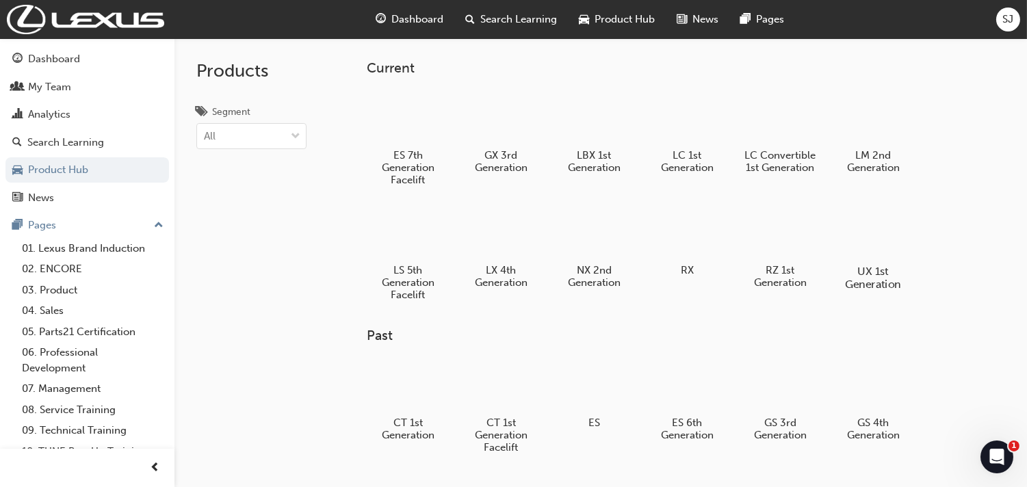 The width and height of the screenshot is (1027, 487). Describe the element at coordinates (92, 410) in the screenshot. I see `a: 08. Service Training` at that location.